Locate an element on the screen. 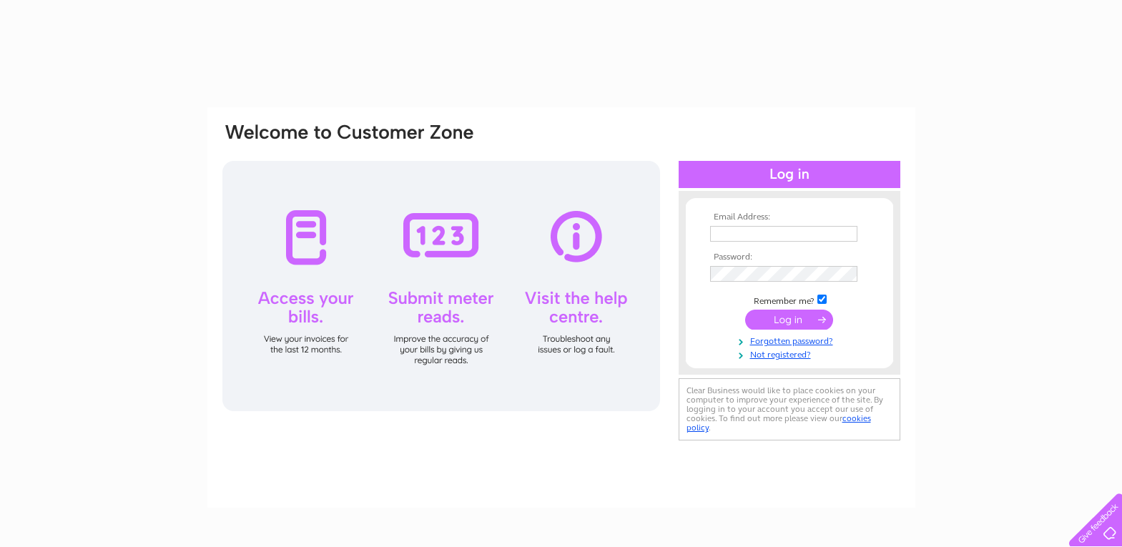 This screenshot has width=1122, height=547. th: Email Address: is located at coordinates (789, 217).